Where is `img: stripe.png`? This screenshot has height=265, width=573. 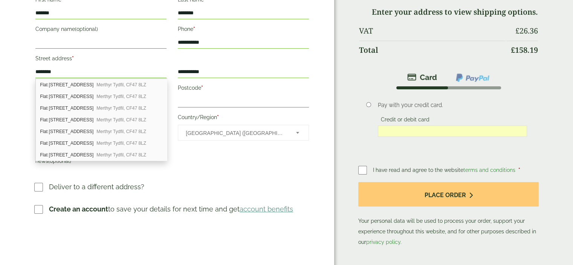
img: stripe.png is located at coordinates (422, 77).